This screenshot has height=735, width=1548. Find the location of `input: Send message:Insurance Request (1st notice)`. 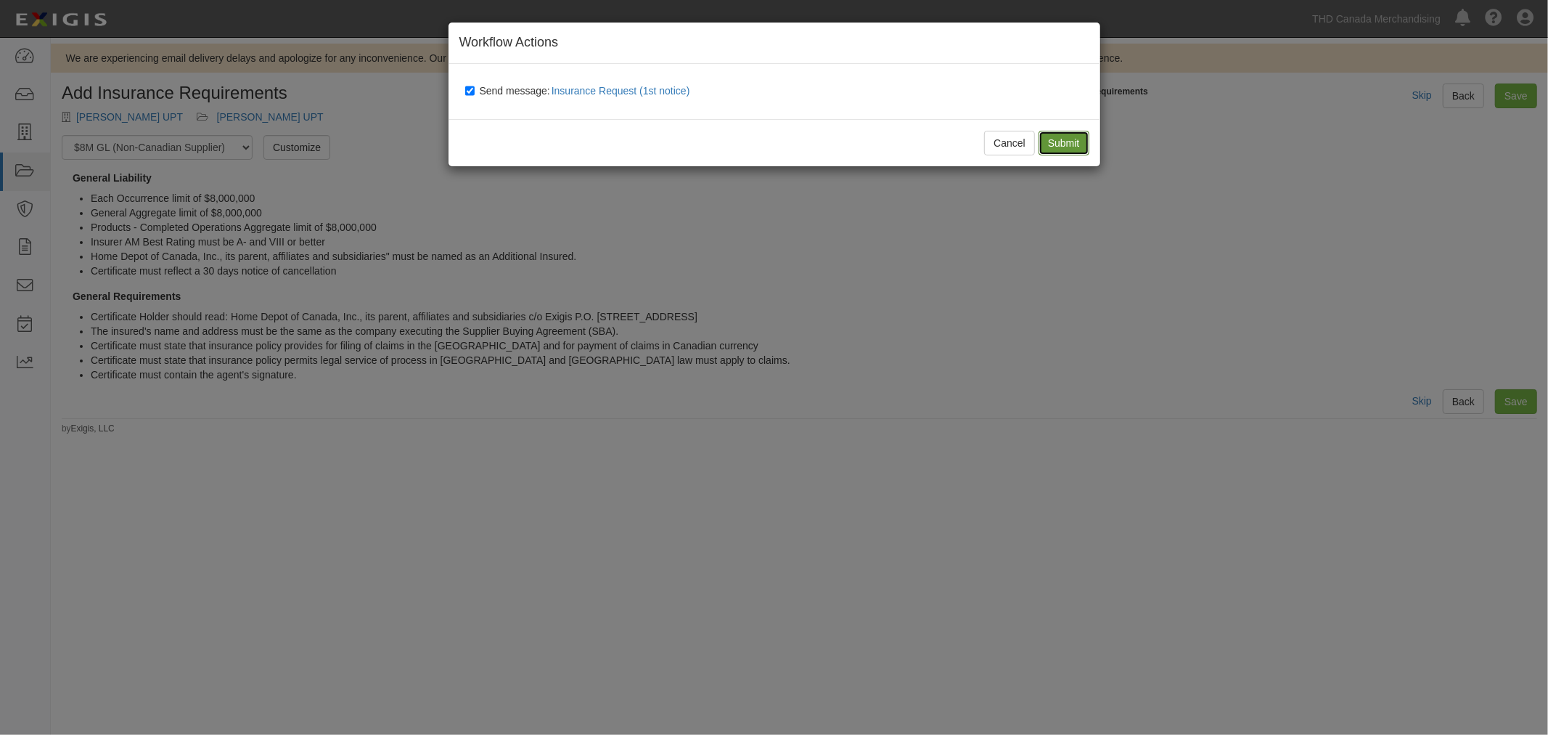

input: Send message:Insurance Request (1st notice) is located at coordinates (470, 91).